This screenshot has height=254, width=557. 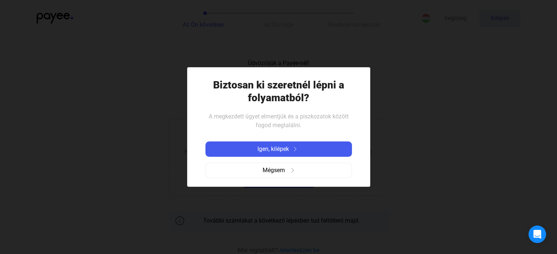 What do you see at coordinates (279, 149) in the screenshot?
I see `button: Igen, kilépekarrow-right-white` at bounding box center [279, 149].